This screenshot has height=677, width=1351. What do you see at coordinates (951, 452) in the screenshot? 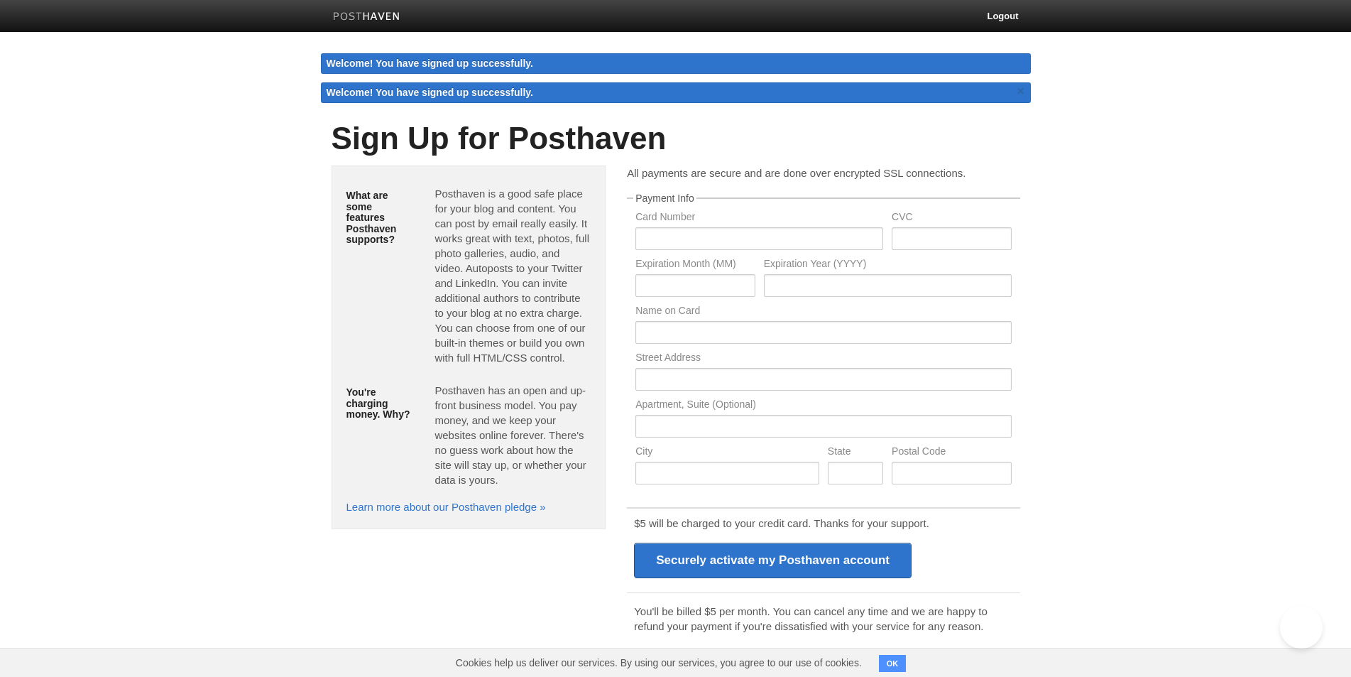
I see `label: Postal Code` at bounding box center [951, 452].